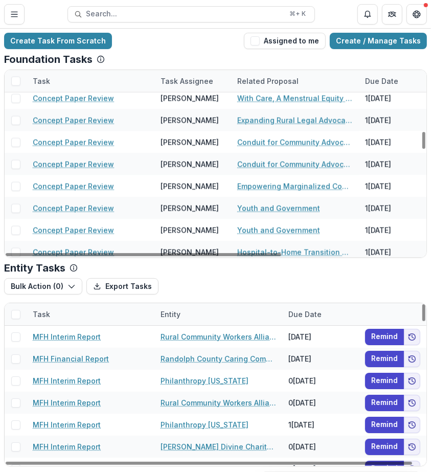  Describe the element at coordinates (43, 287) in the screenshot. I see `button: Bulk Action (0)` at that location.